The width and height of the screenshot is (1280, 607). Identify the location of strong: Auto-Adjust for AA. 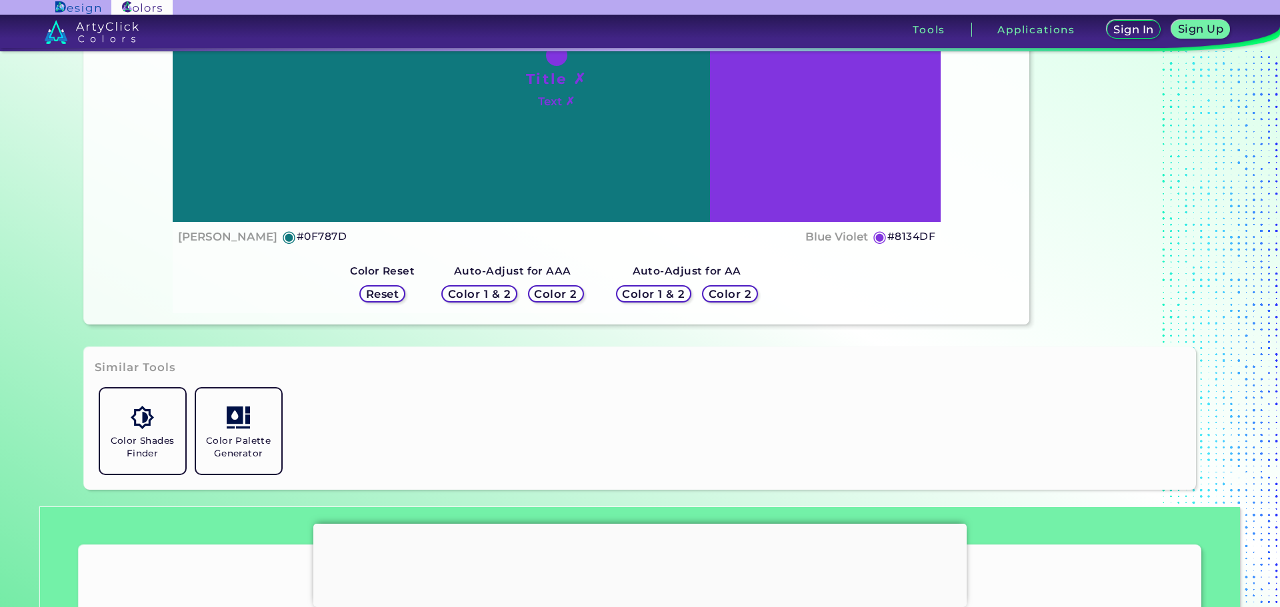
(686, 271).